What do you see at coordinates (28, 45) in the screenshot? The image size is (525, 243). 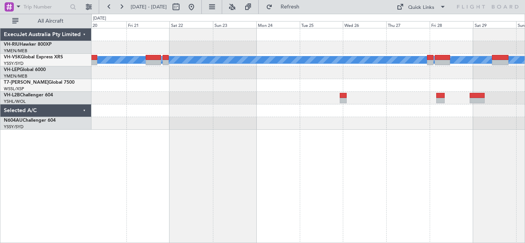 I see `a: VH-RIUHawker 800XP` at bounding box center [28, 45].